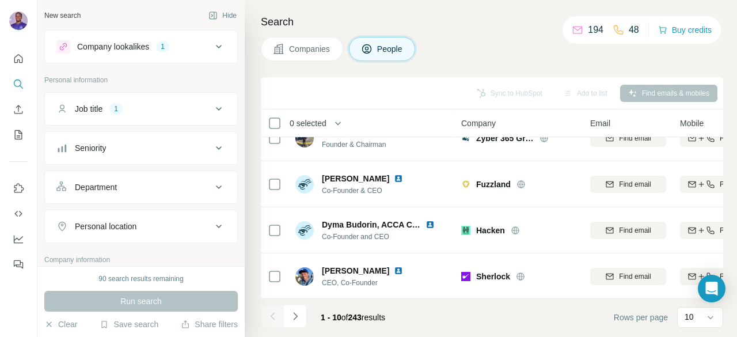 The width and height of the screenshot is (737, 337). I want to click on button: Hide, so click(222, 16).